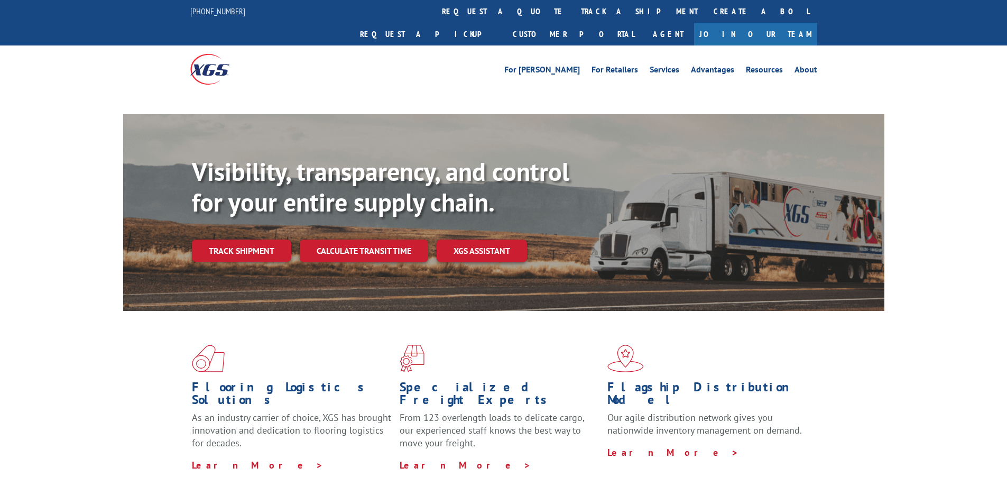 The height and width of the screenshot is (486, 1007). What do you see at coordinates (482, 251) in the screenshot?
I see `a: XGS ASSISTANT` at bounding box center [482, 251].